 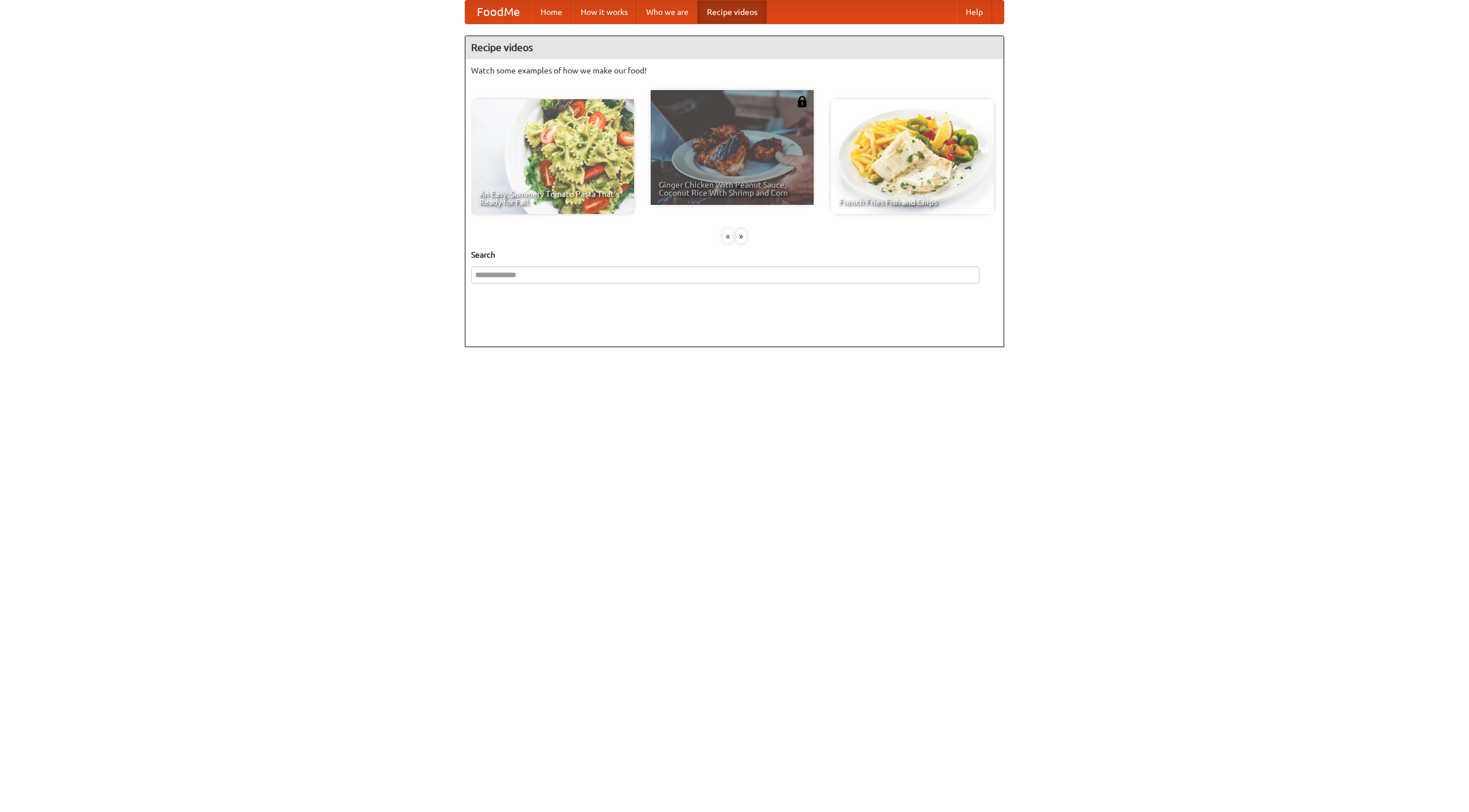 I want to click on span: An Easy, Summery Tomato Pasta That's Ready for Fall, so click(x=552, y=198).